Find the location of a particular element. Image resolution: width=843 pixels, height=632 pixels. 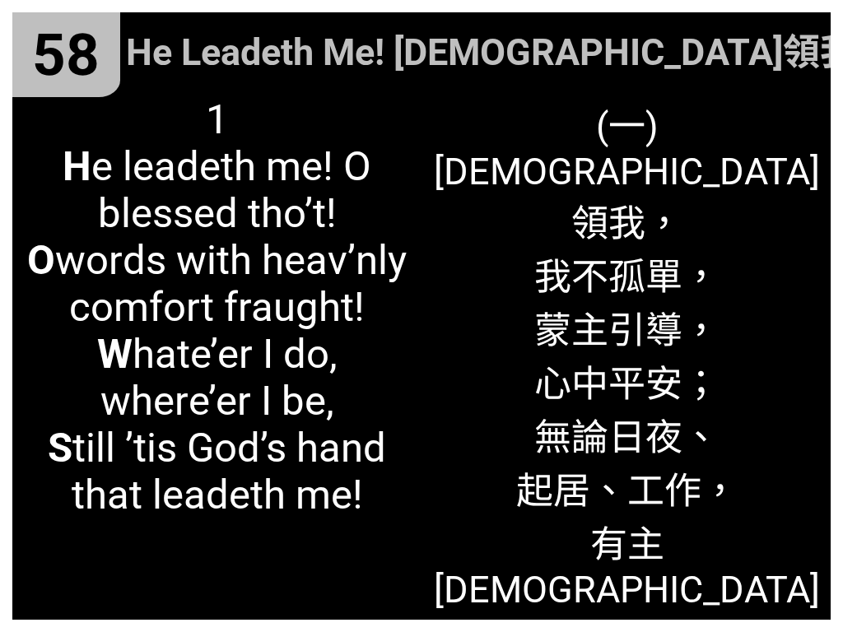

span: 1 e leadeth me! O blessed tho’t! words with heav’nly comfort fraught! hate’er I do, where’er I be... is located at coordinates (216, 307).